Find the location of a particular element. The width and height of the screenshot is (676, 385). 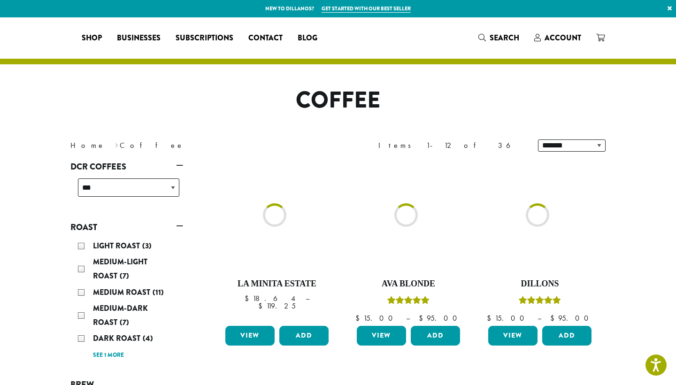

a: DCR Coffees is located at coordinates (127, 167).